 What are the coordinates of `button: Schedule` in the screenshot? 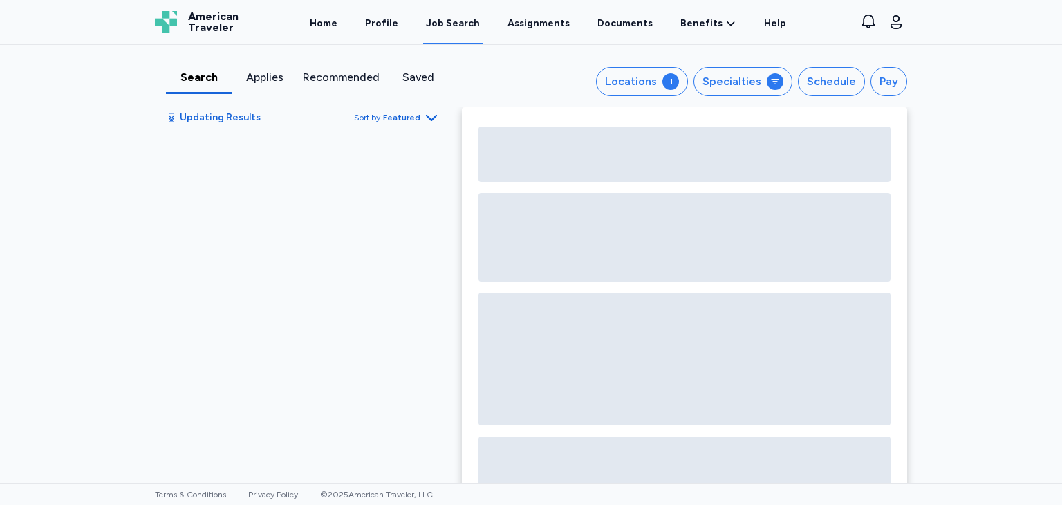 It's located at (831, 82).